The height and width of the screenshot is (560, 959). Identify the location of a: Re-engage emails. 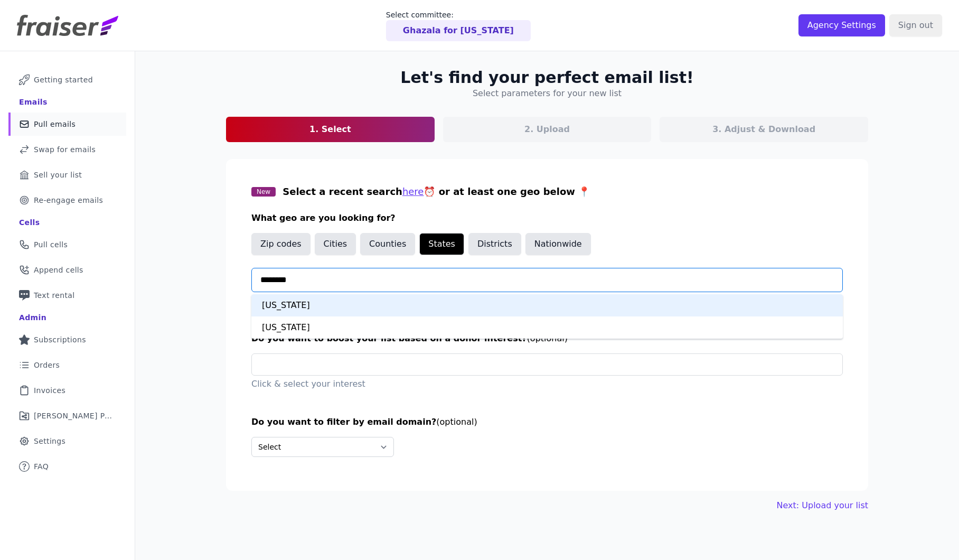
(67, 200).